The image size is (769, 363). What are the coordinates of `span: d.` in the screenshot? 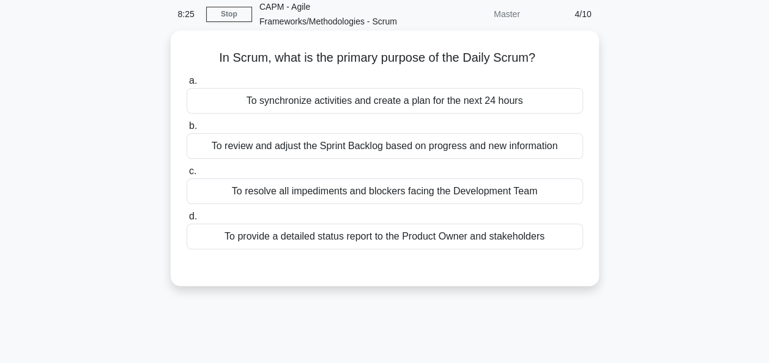 It's located at (193, 216).